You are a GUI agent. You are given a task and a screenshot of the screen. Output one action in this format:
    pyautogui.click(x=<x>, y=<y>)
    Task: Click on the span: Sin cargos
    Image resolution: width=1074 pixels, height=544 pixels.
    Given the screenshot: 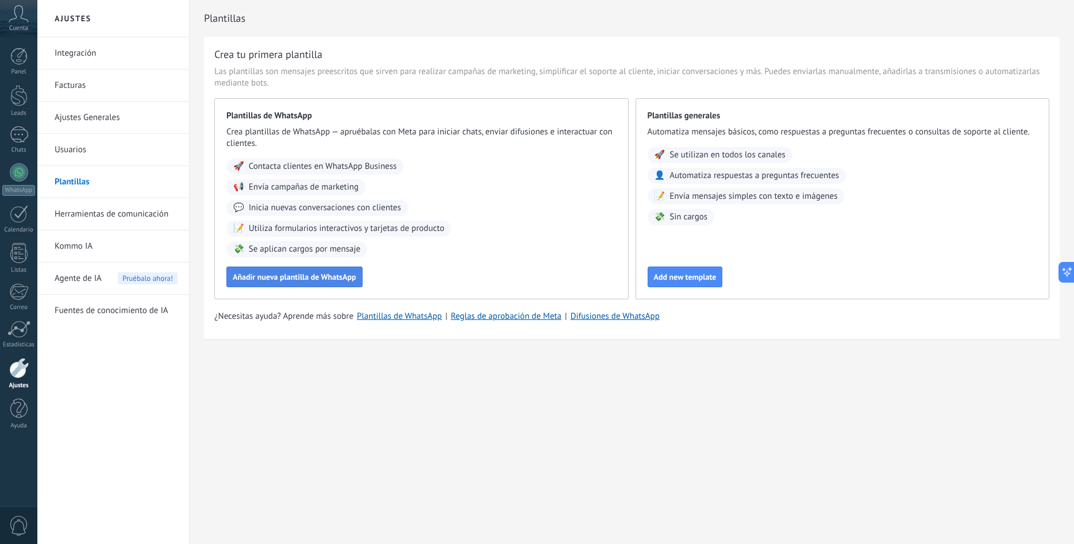 What is the action you would take?
    pyautogui.click(x=689, y=217)
    